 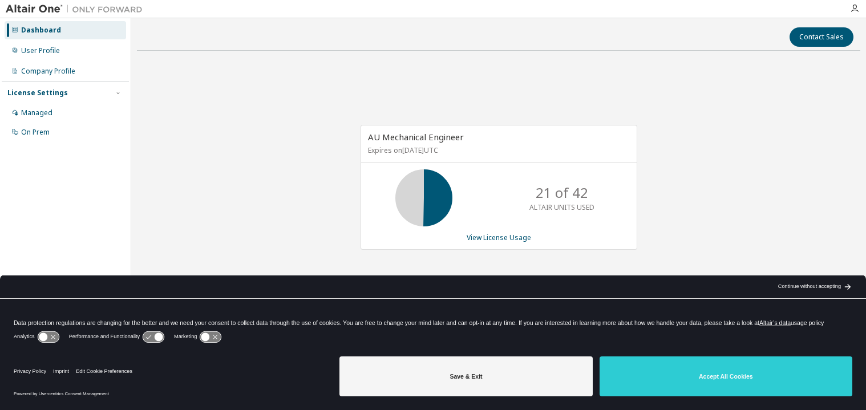 What do you see at coordinates (821, 37) in the screenshot?
I see `button: Contact Sales` at bounding box center [821, 37].